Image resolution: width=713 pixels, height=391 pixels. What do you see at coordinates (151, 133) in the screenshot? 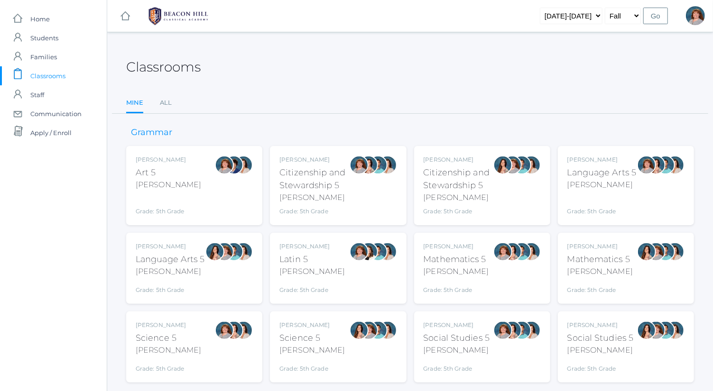
I see `h3: Grammar` at bounding box center [151, 133].